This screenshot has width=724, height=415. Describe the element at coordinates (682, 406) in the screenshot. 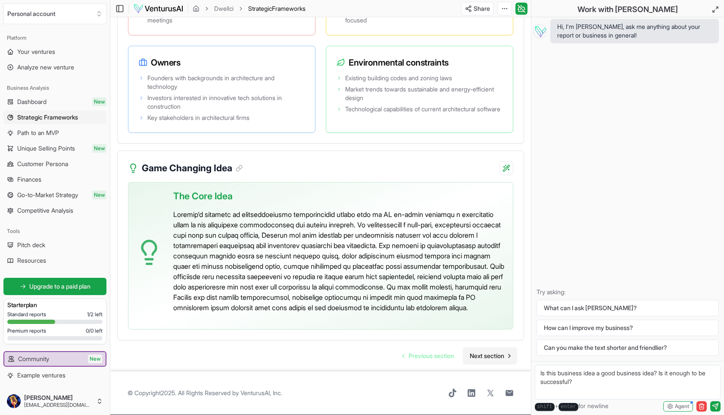

I see `span: Agent` at that location.